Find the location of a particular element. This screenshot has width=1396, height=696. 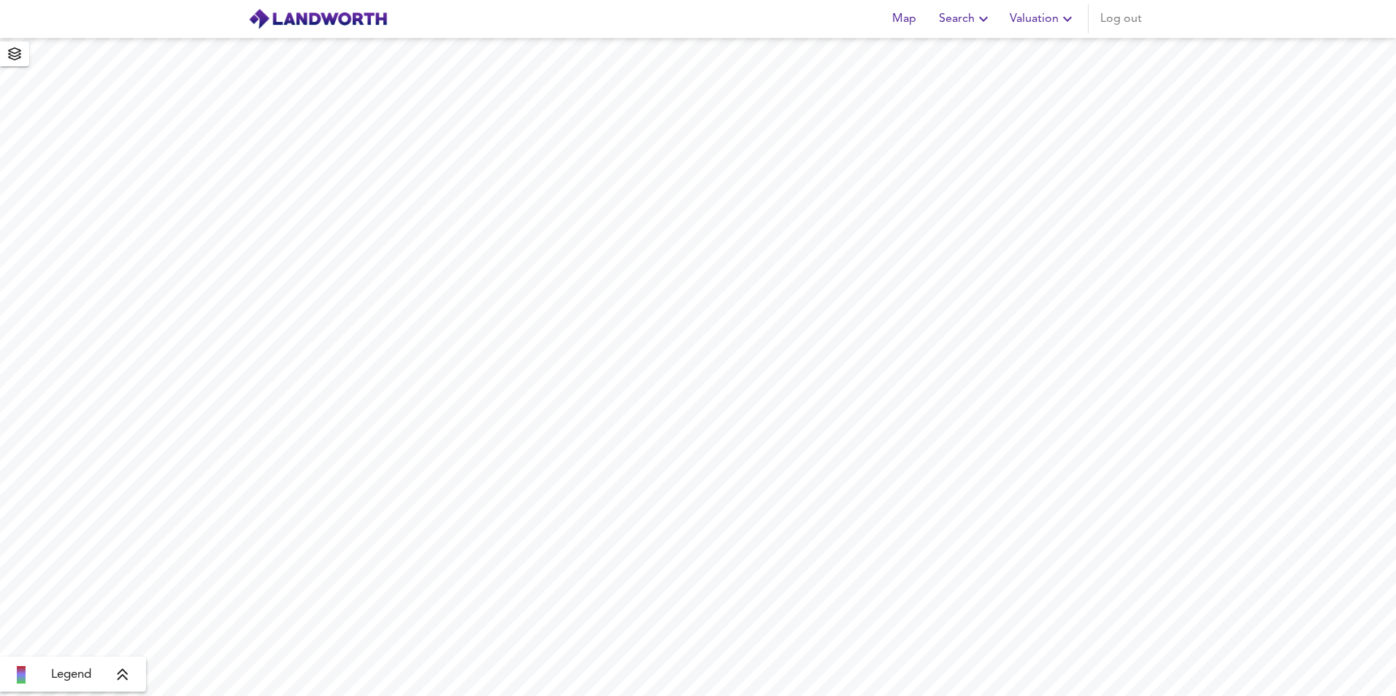

span: Map is located at coordinates (904, 19).